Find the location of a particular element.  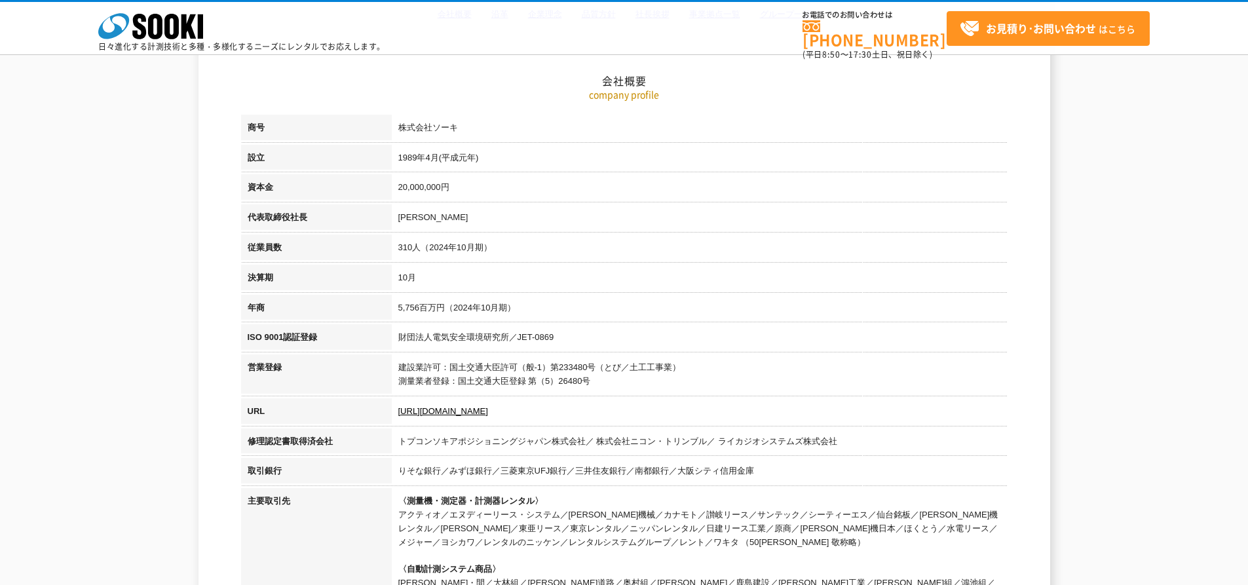

td: トプコンソキアポジショニングジャパン株式会社／ 株式会社ニコン・トリンブル／ ライカジオシステムズ株式会社 is located at coordinates (700, 443).